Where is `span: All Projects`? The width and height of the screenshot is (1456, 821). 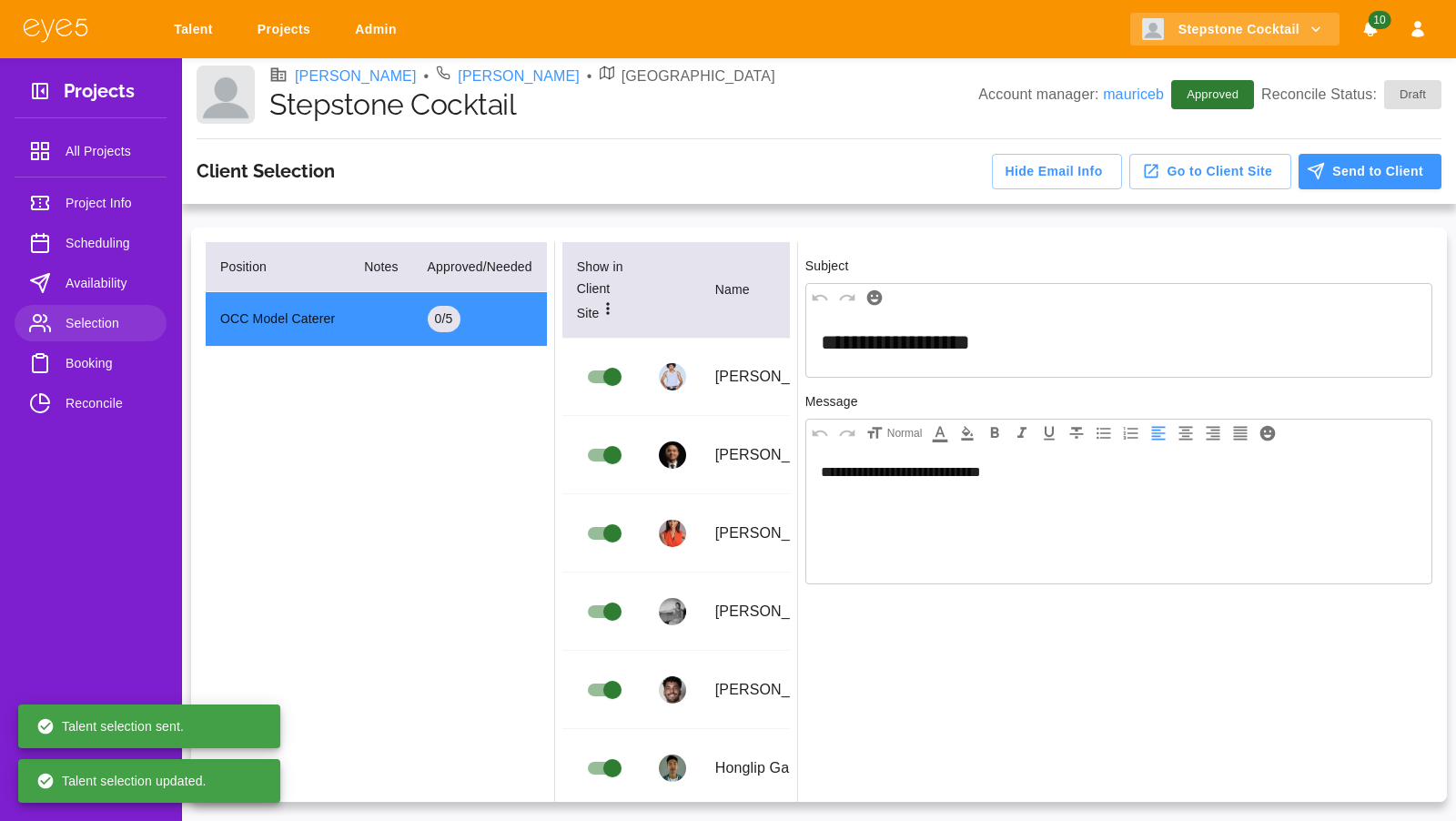
span: All Projects is located at coordinates (108, 151).